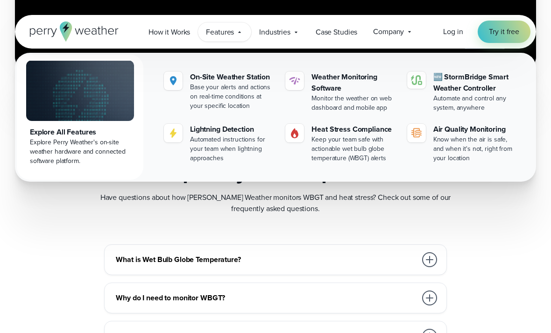 Image resolution: width=551 pixels, height=333 pixels. Describe the element at coordinates (353, 129) in the screenshot. I see `div: Heat Stress Compliance` at that location.